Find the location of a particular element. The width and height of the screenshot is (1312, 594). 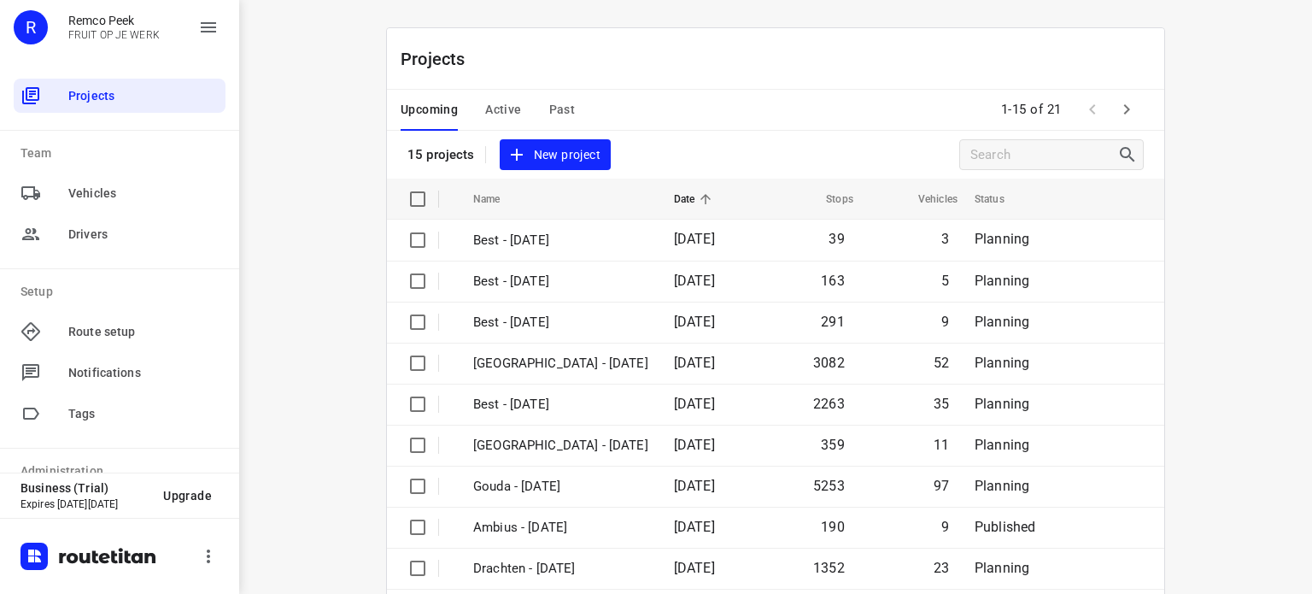

button: Upgrade is located at coordinates (187, 496).